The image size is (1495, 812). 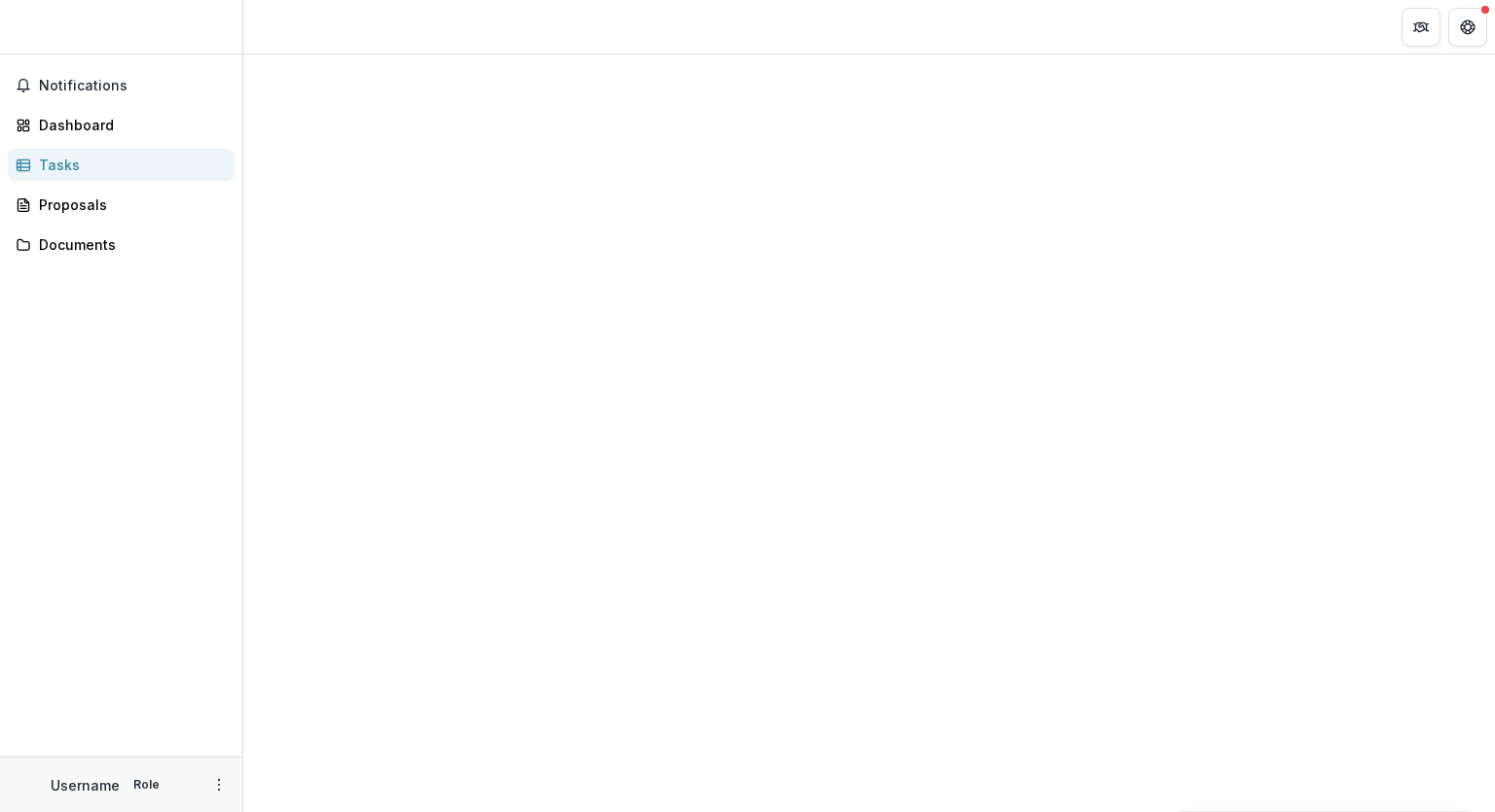 What do you see at coordinates (121, 204) in the screenshot?
I see `a: Proposals` at bounding box center [121, 204].